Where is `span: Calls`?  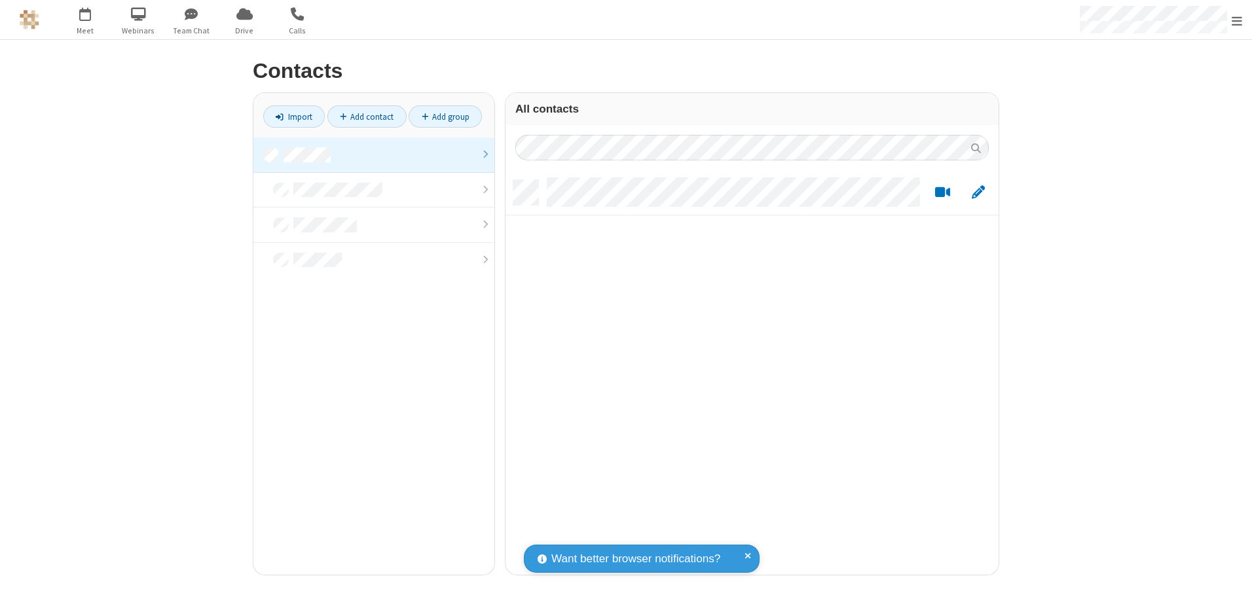
span: Calls is located at coordinates (297, 31).